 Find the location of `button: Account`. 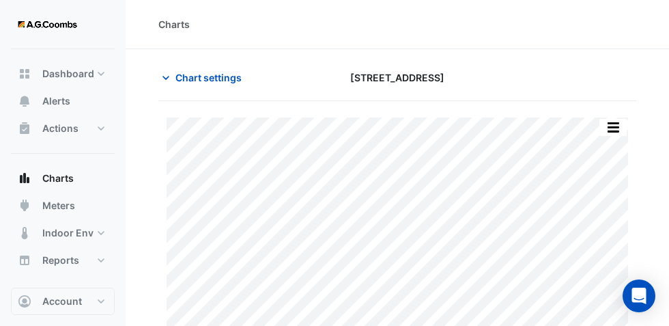

button: Account is located at coordinates (63, 301).